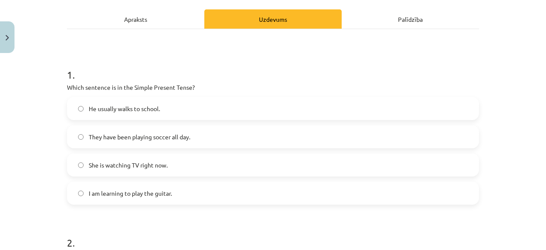 The width and height of the screenshot is (546, 250). Describe the element at coordinates (273, 235) in the screenshot. I see `h1: 2 .` at that location.